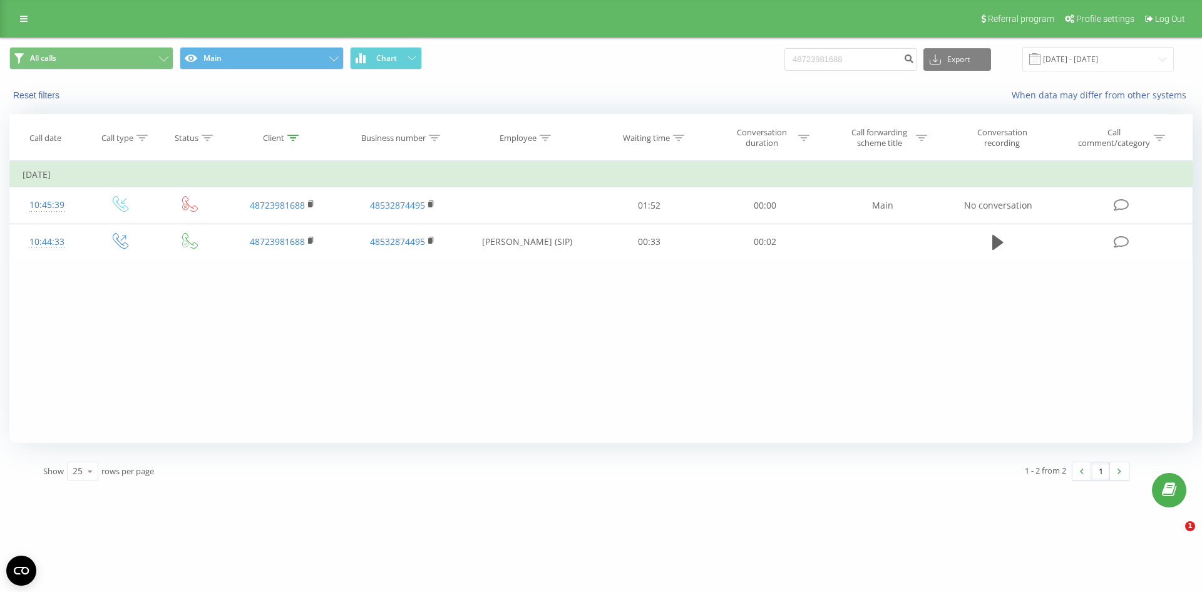  What do you see at coordinates (53, 471) in the screenshot?
I see `span: Show` at bounding box center [53, 471].